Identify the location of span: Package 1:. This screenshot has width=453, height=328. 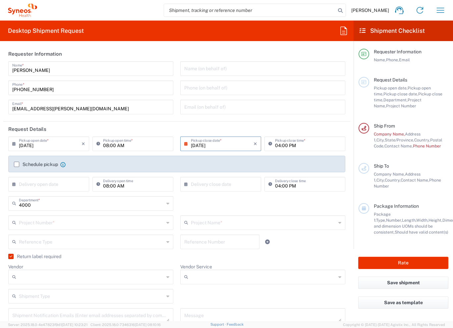
(382, 217).